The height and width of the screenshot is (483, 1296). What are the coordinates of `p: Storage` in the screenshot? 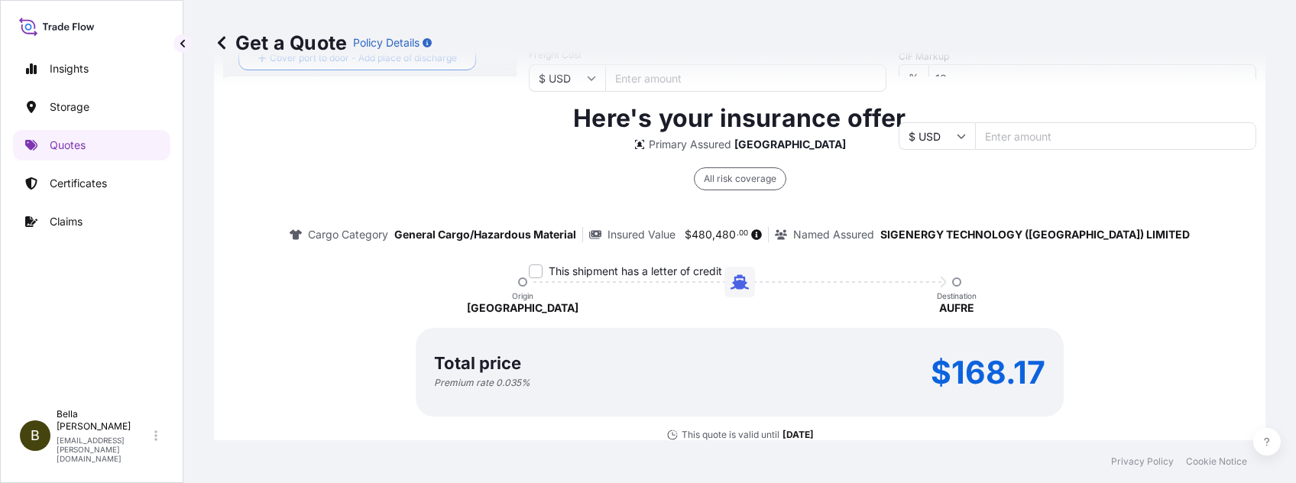 It's located at (70, 107).